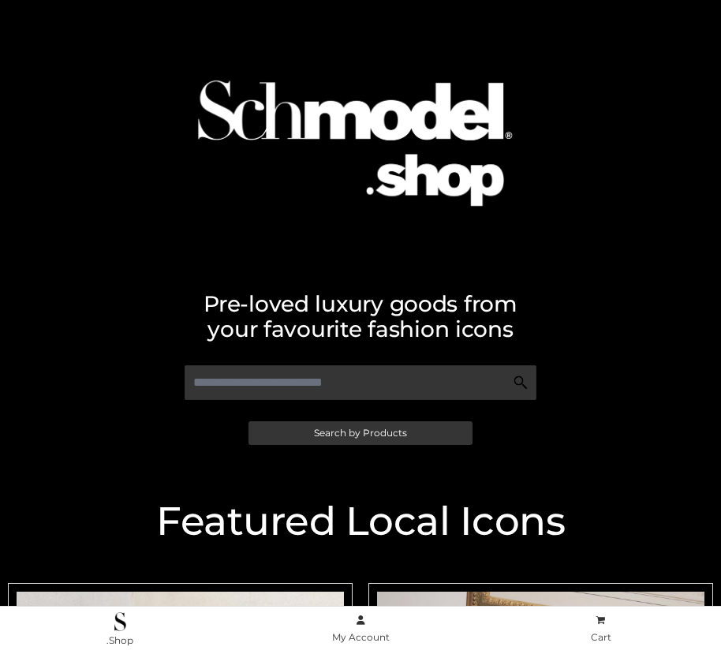 The height and width of the screenshot is (654, 721). What do you see at coordinates (601, 629) in the screenshot?
I see `a: Cart` at bounding box center [601, 629].